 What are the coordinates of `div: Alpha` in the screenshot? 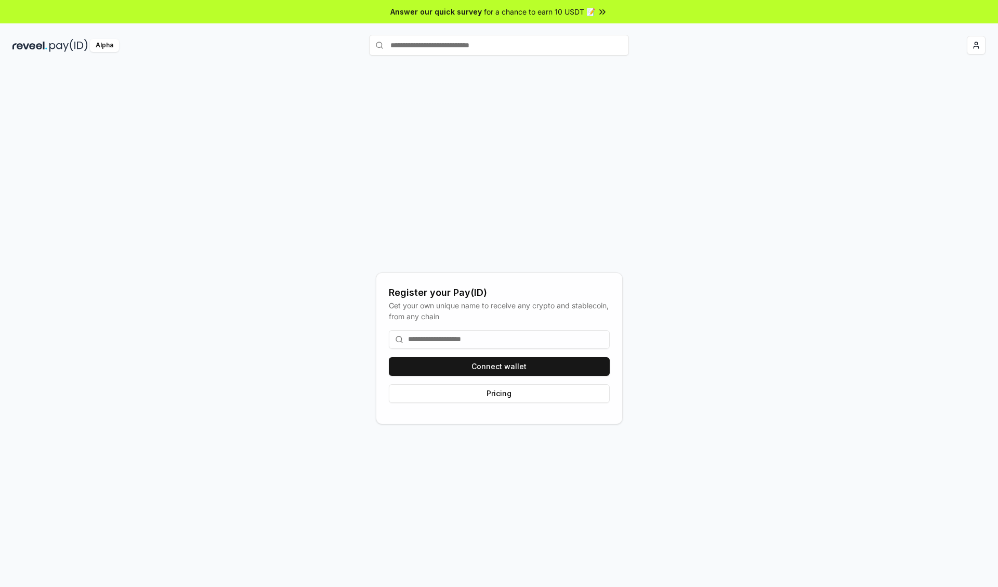 It's located at (105, 45).